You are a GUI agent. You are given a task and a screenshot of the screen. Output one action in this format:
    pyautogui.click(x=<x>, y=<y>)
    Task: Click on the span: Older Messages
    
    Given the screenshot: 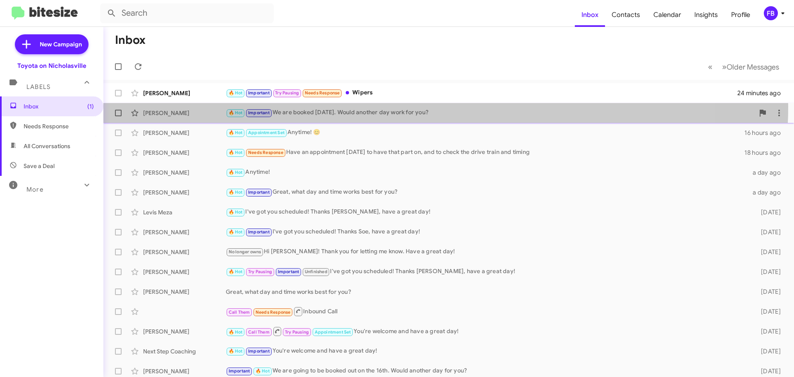 What is the action you would take?
    pyautogui.click(x=753, y=67)
    